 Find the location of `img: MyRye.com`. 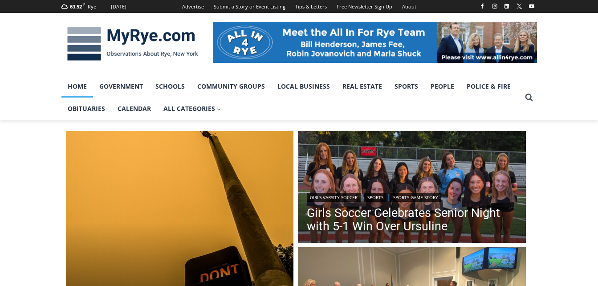

img: MyRye.com is located at coordinates (133, 44).